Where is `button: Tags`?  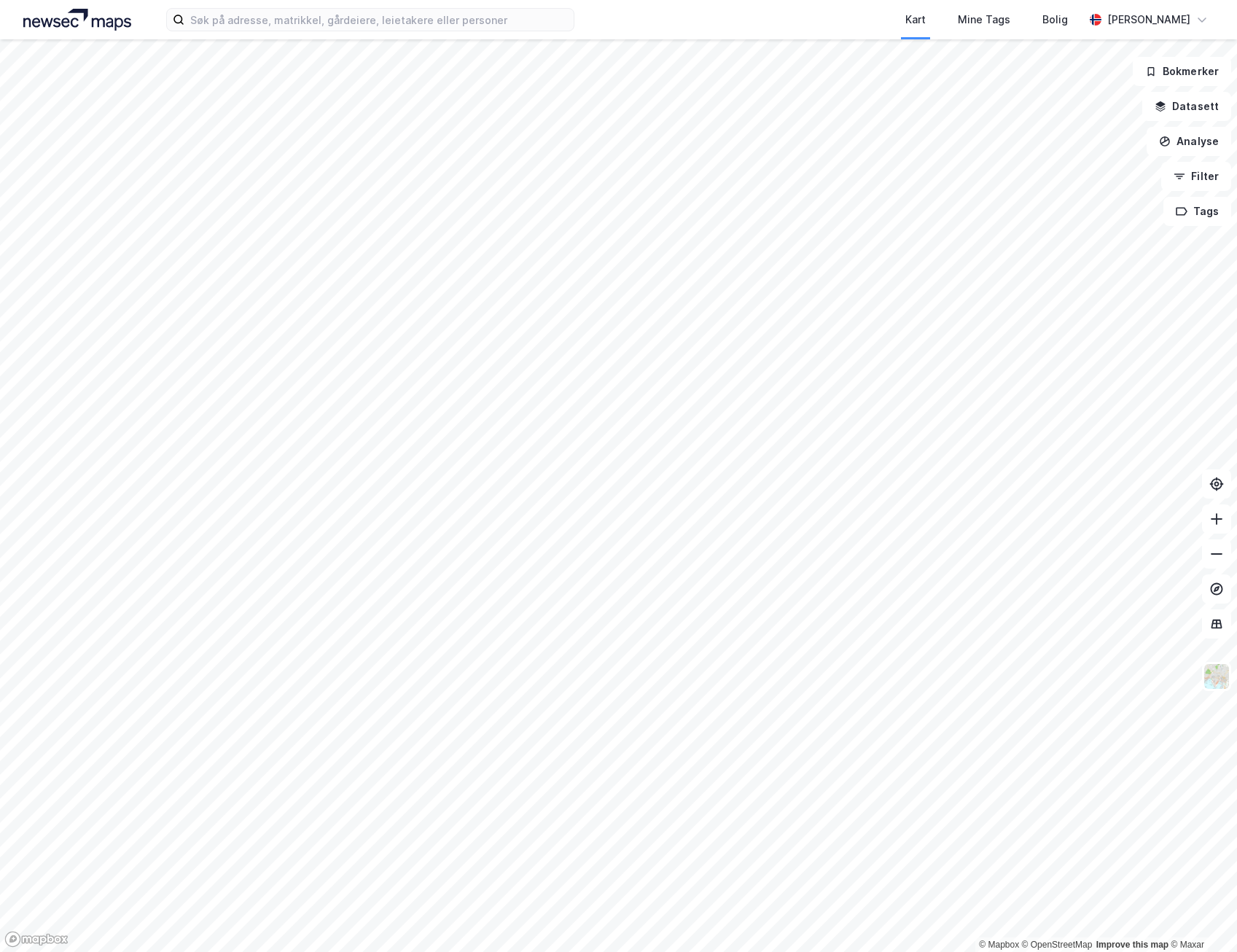 button: Tags is located at coordinates (1197, 211).